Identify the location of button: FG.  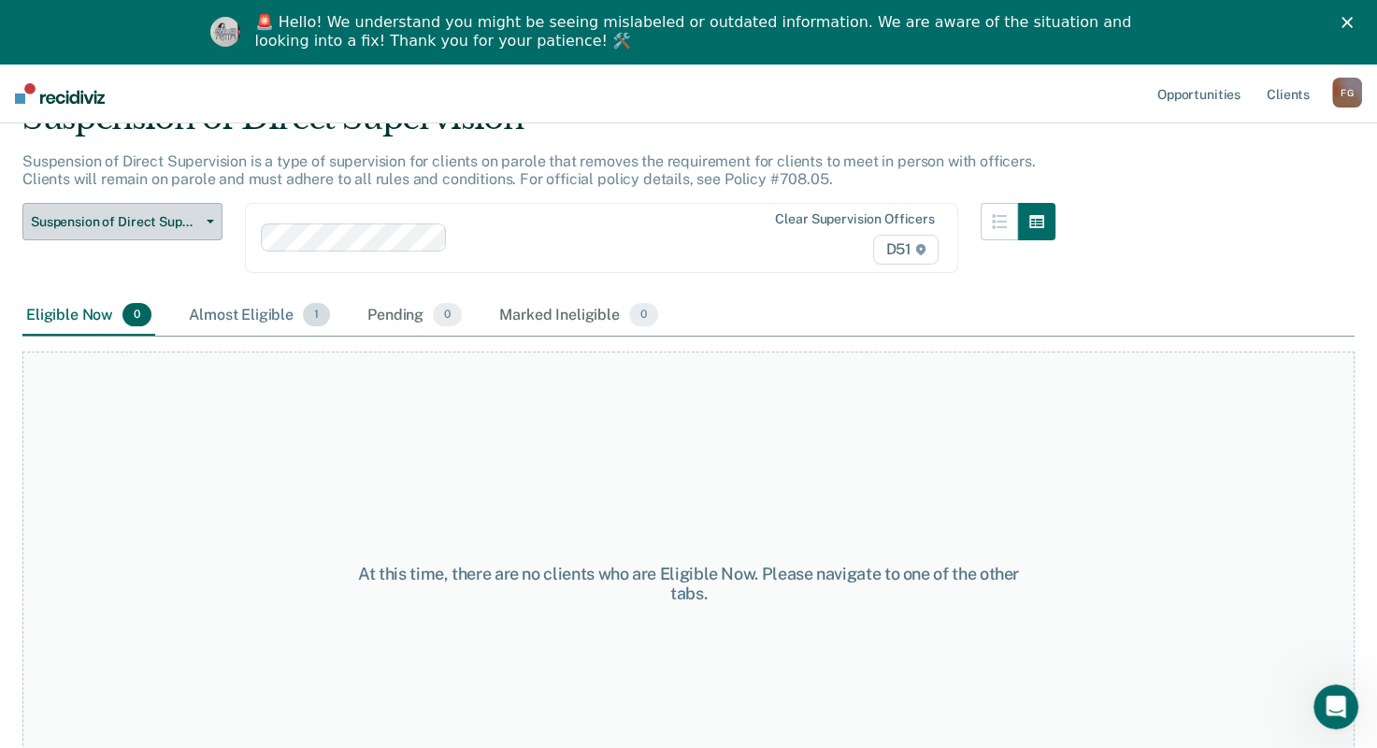
(1348, 93).